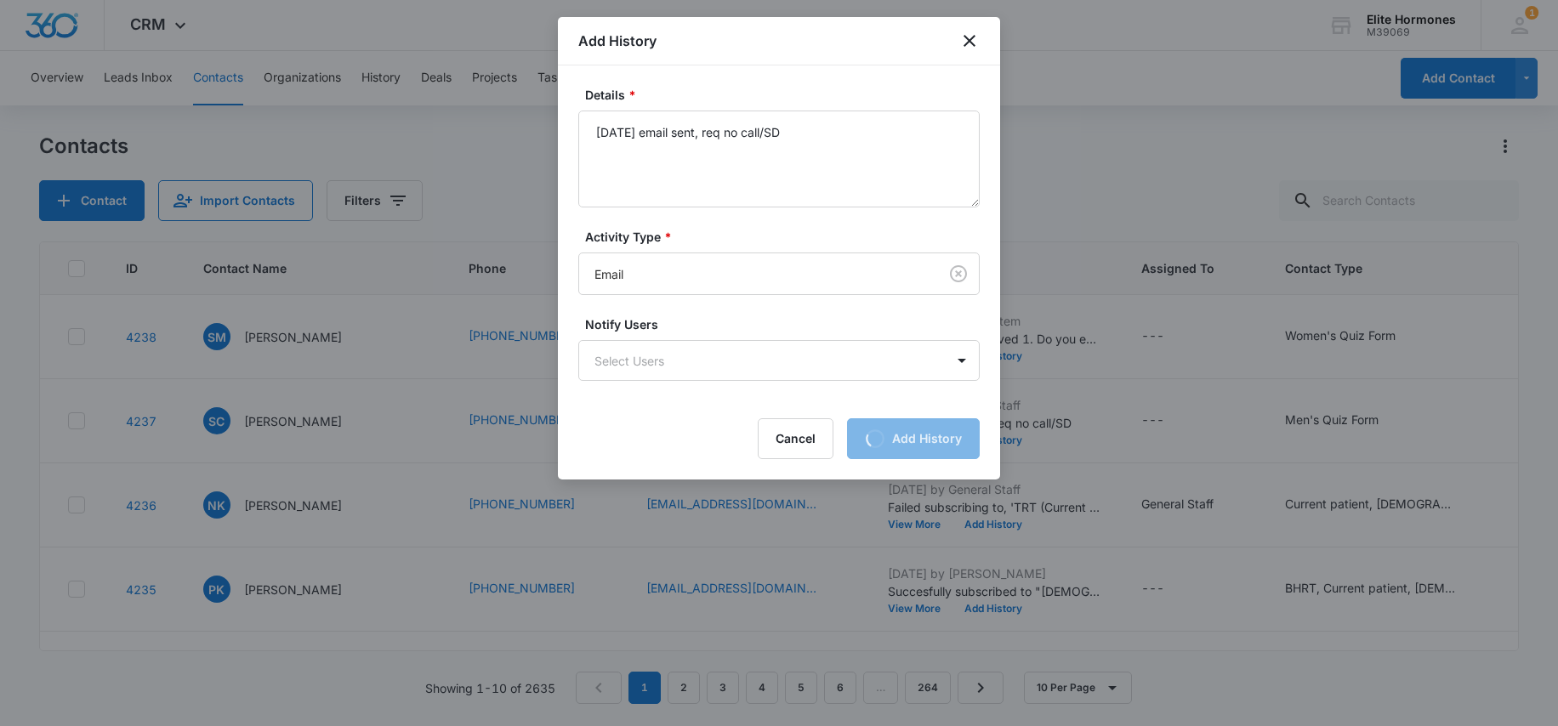 The image size is (1558, 726). Describe the element at coordinates (795, 439) in the screenshot. I see `button: Cancel` at that location.